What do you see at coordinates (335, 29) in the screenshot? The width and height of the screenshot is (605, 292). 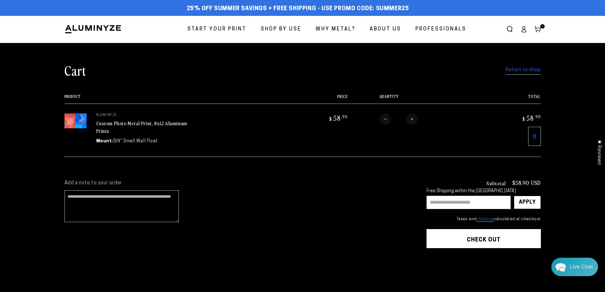 I see `span: Why Metal?` at bounding box center [335, 29].